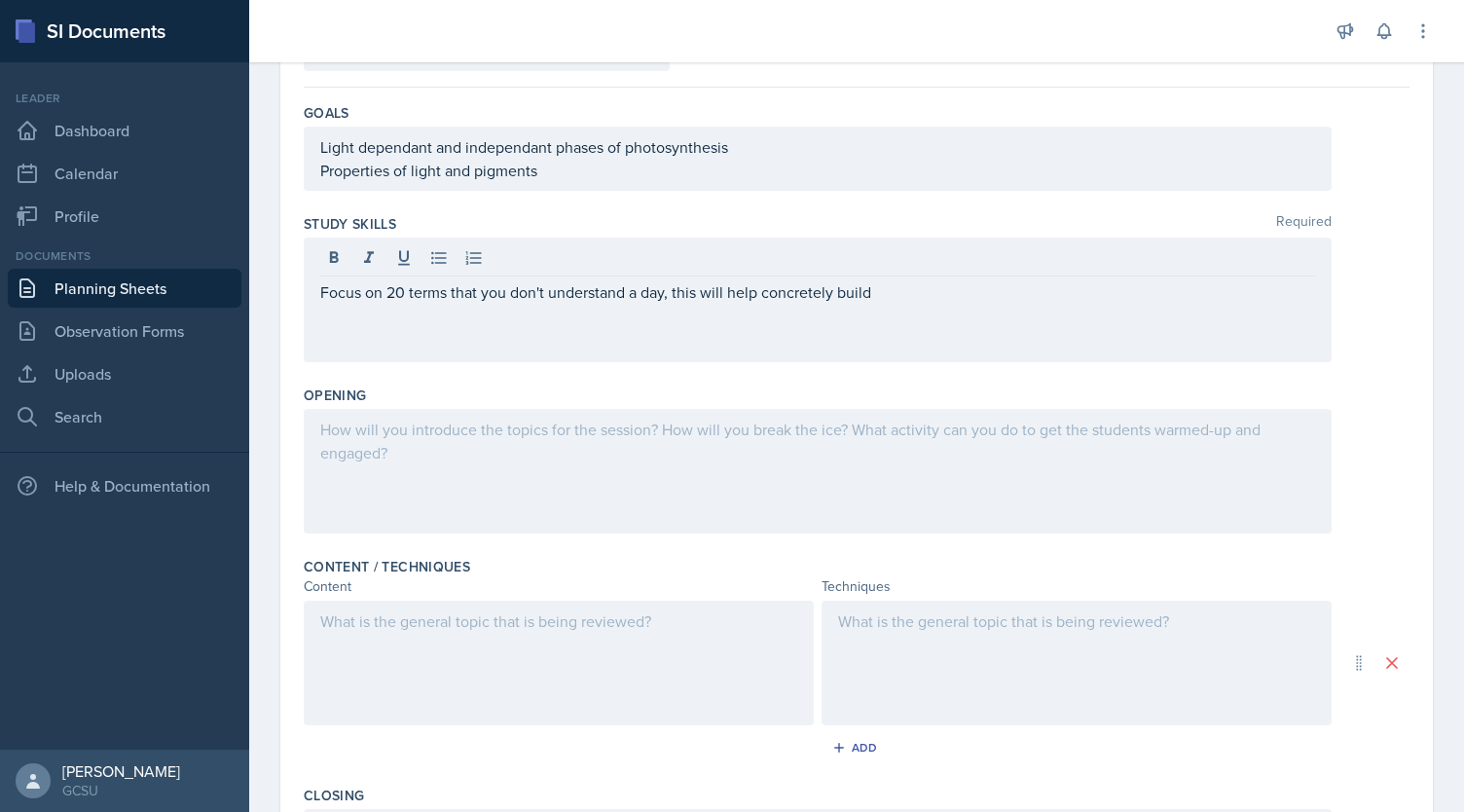  Describe the element at coordinates (334, 796) in the screenshot. I see `label: Closing` at that location.